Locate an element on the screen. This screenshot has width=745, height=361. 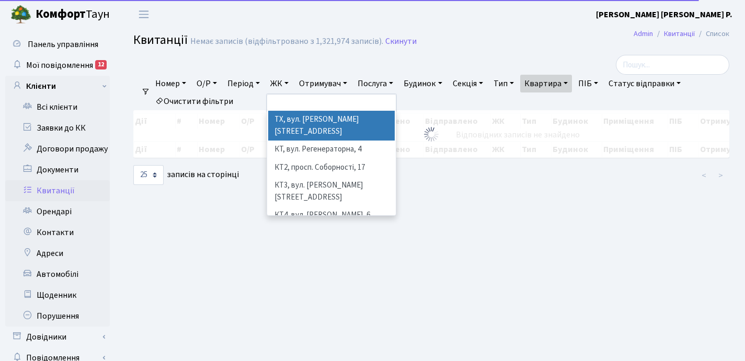
button: Переключити навігацію is located at coordinates (144, 14).